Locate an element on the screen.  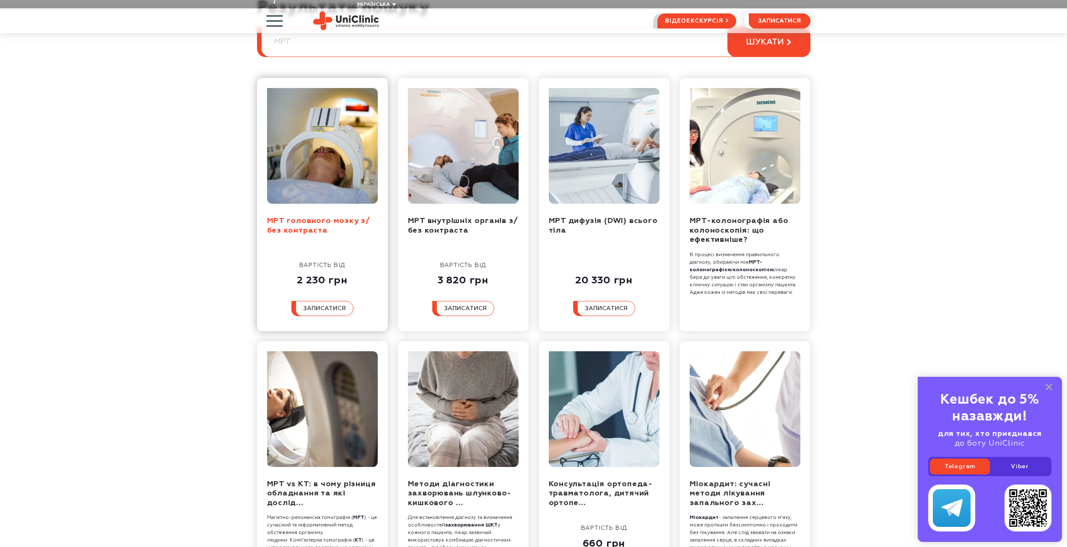
div: до боту UniClinic is located at coordinates (990, 439).